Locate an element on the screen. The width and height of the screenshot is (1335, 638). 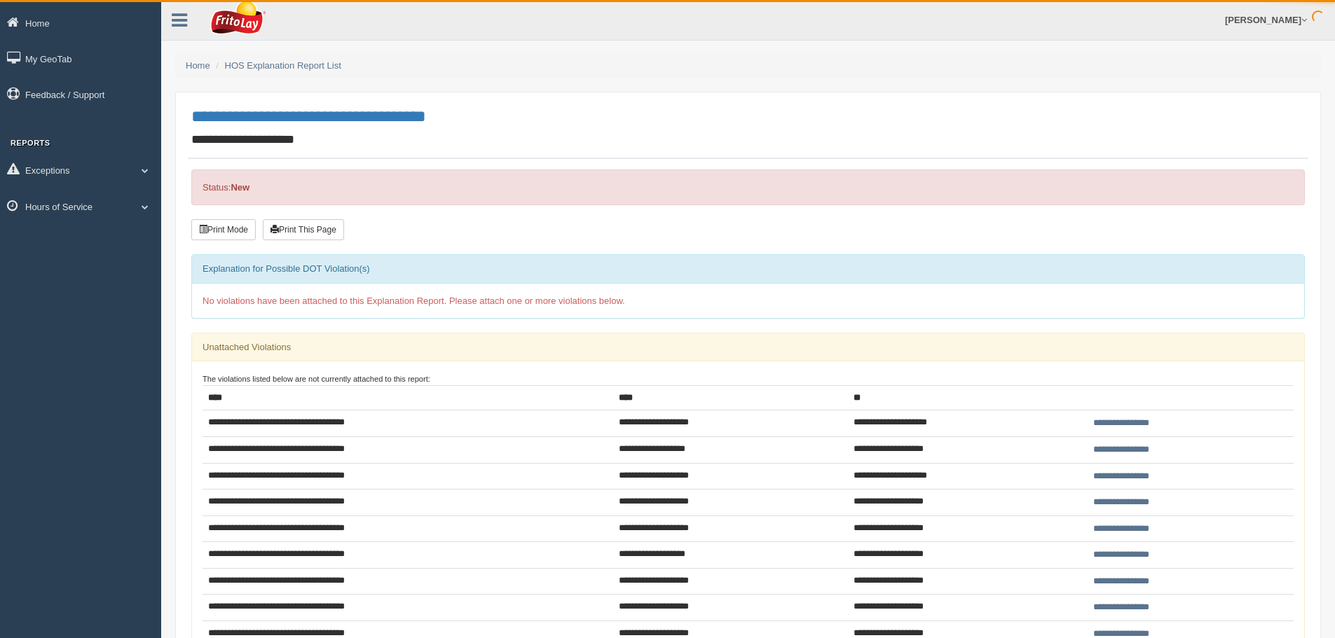
div: Status: is located at coordinates (748, 187).